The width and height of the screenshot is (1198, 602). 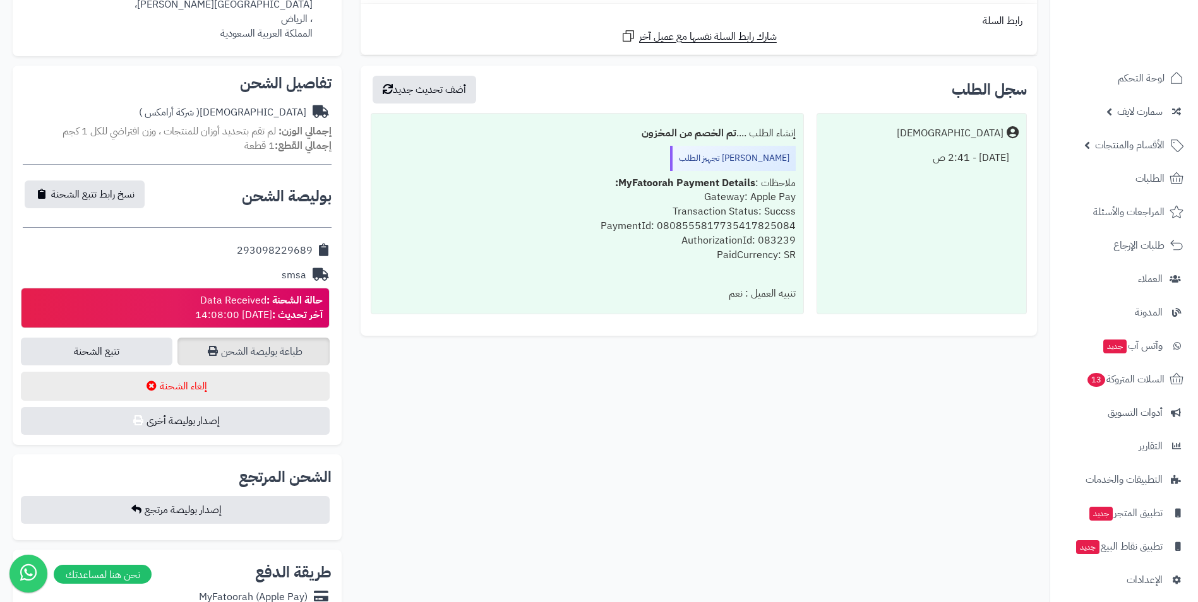 I want to click on a: السلات المتروكة13, so click(x=1124, y=379).